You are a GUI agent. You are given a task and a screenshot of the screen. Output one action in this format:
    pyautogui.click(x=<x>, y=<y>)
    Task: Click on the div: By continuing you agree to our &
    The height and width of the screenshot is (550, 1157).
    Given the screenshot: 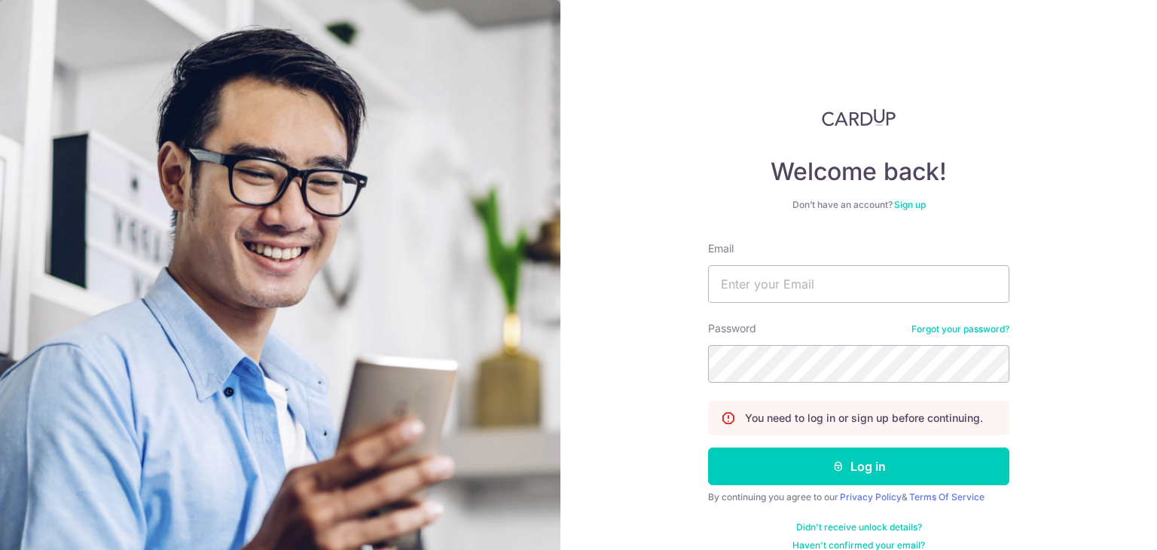 What is the action you would take?
    pyautogui.click(x=859, y=497)
    